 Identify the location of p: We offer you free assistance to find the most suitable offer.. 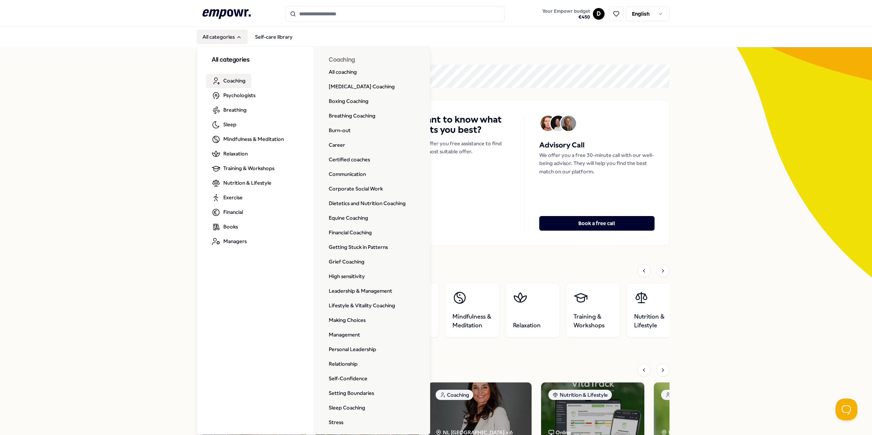
(463, 147).